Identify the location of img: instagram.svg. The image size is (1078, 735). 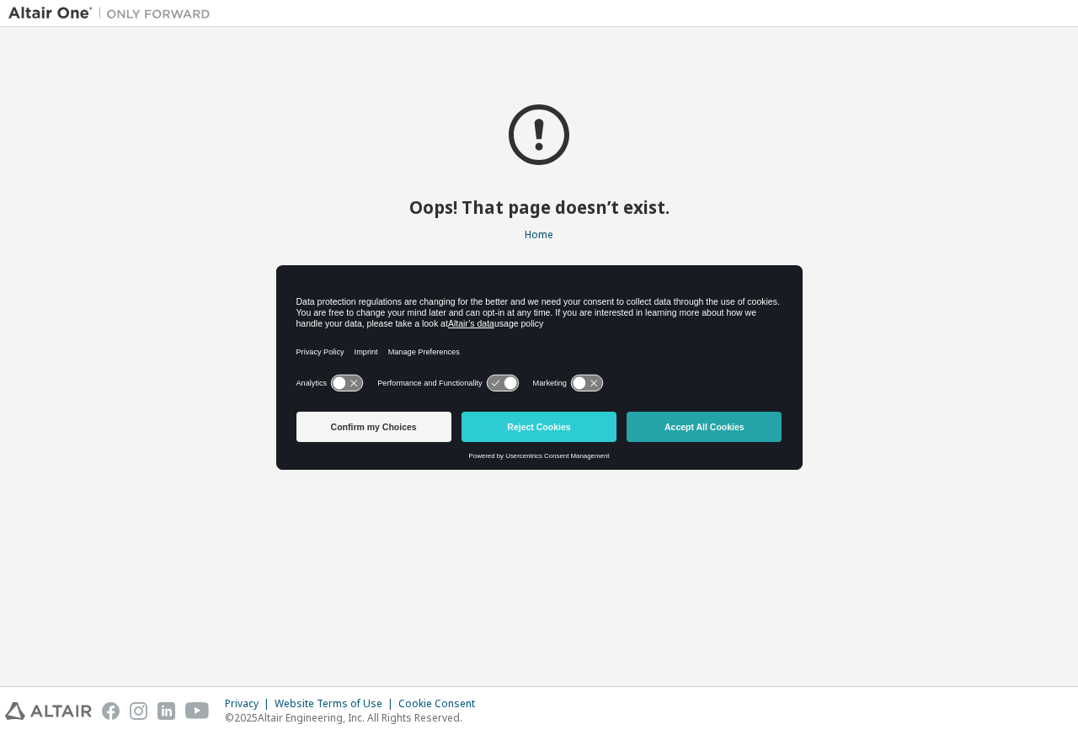
(138, 711).